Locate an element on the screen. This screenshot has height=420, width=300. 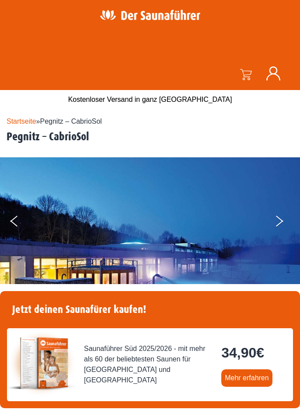
button: Previous is located at coordinates (21, 223).